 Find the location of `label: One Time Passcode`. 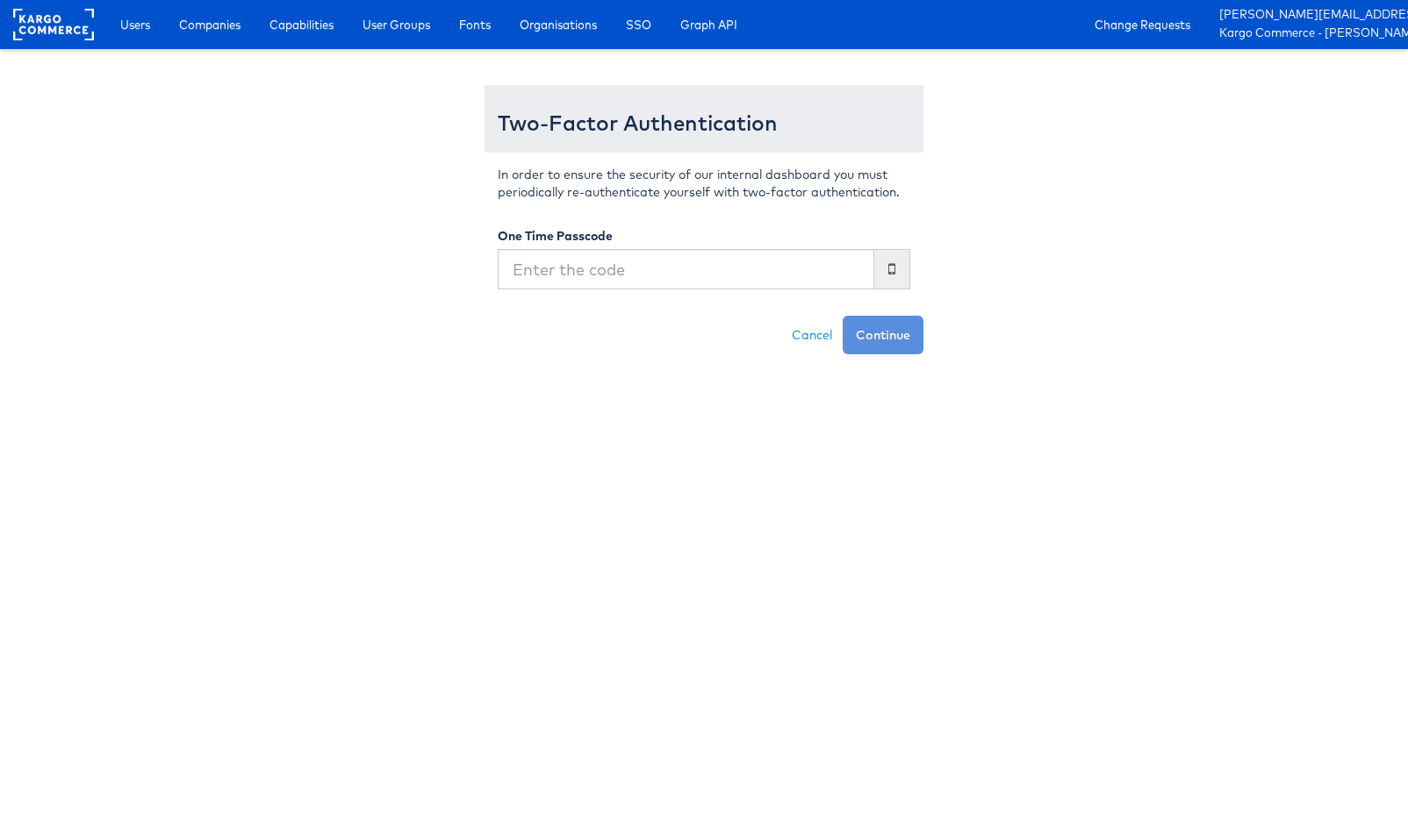

label: One Time Passcode is located at coordinates (555, 236).